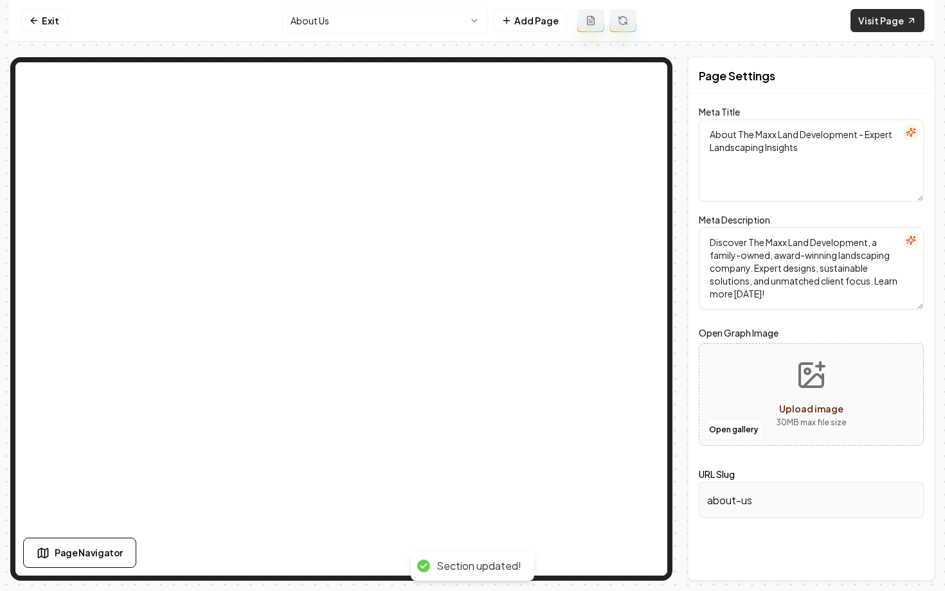  Describe the element at coordinates (811, 423) in the screenshot. I see `p: 30 MB max file size` at that location.